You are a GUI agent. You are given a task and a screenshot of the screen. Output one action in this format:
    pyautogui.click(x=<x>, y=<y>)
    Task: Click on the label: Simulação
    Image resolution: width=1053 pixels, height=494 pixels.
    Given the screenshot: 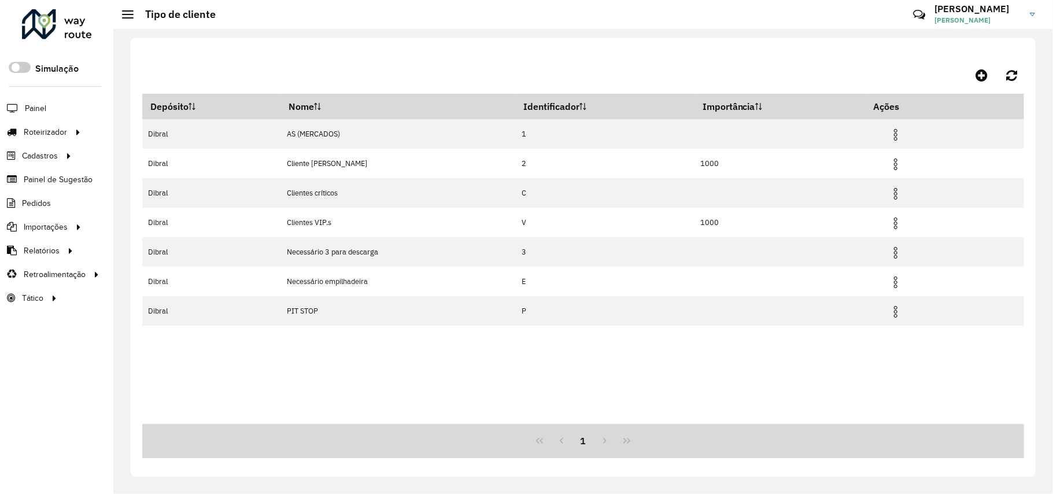 What is the action you would take?
    pyautogui.click(x=57, y=69)
    